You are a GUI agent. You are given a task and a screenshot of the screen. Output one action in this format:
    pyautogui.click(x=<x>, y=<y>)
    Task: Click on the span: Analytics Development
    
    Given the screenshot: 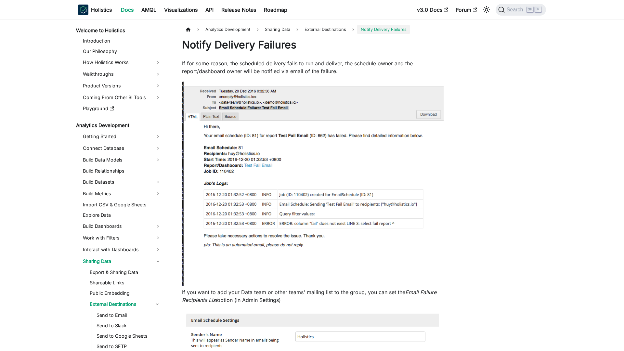 What is the action you would take?
    pyautogui.click(x=228, y=29)
    